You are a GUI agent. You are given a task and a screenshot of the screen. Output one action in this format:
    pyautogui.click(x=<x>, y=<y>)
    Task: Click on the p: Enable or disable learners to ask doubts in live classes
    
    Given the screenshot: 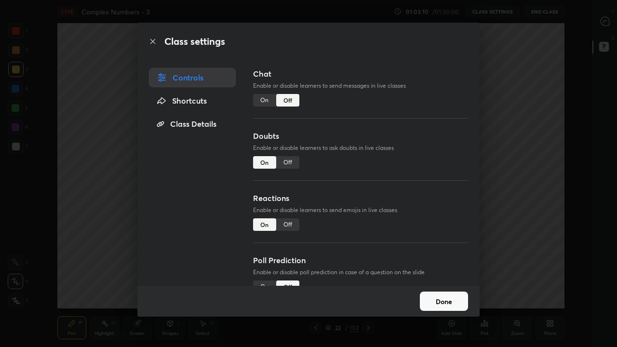 What is the action you would take?
    pyautogui.click(x=361, y=148)
    